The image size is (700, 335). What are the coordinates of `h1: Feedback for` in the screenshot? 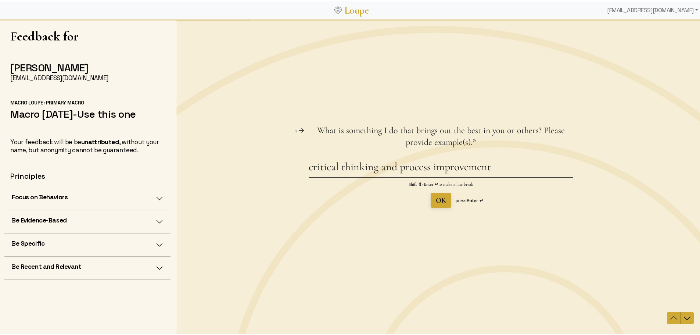 It's located at (88, 35).